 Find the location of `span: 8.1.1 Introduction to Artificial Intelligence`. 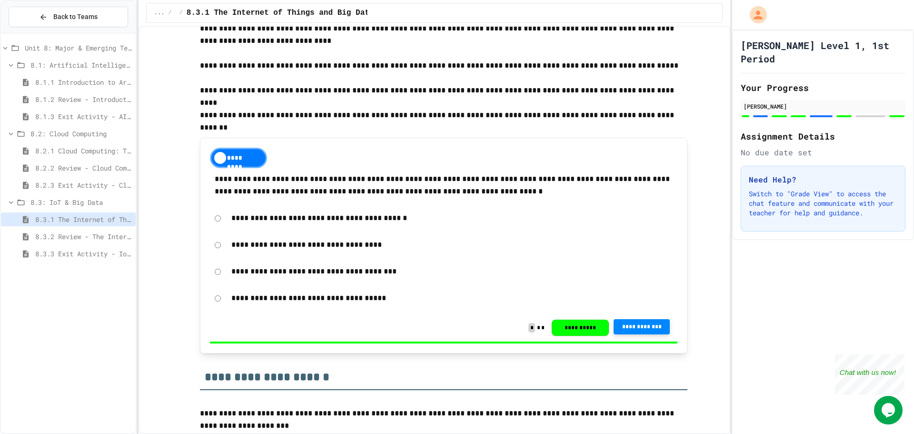

span: 8.1.1 Introduction to Artificial Intelligence is located at coordinates (83, 82).